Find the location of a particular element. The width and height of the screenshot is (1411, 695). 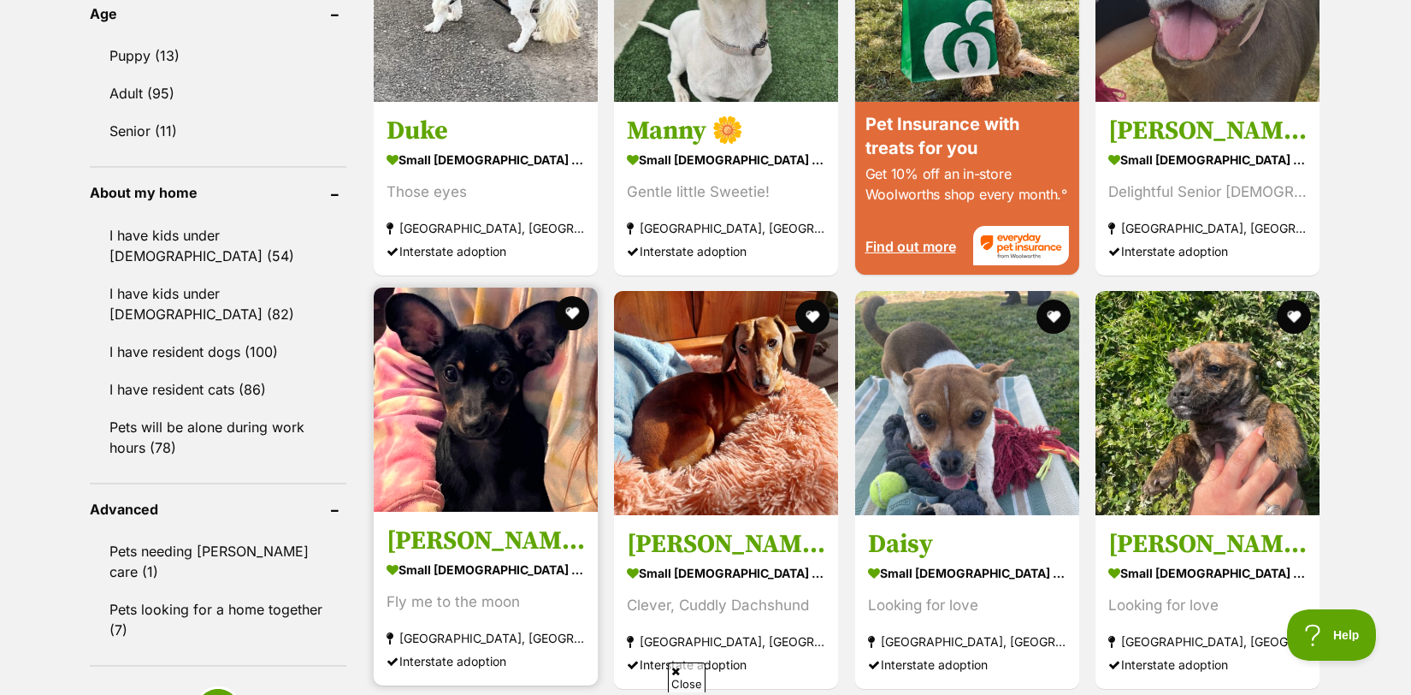

img: Daisy - Pug x Jack Russell Terrier Dog is located at coordinates (967, 403).